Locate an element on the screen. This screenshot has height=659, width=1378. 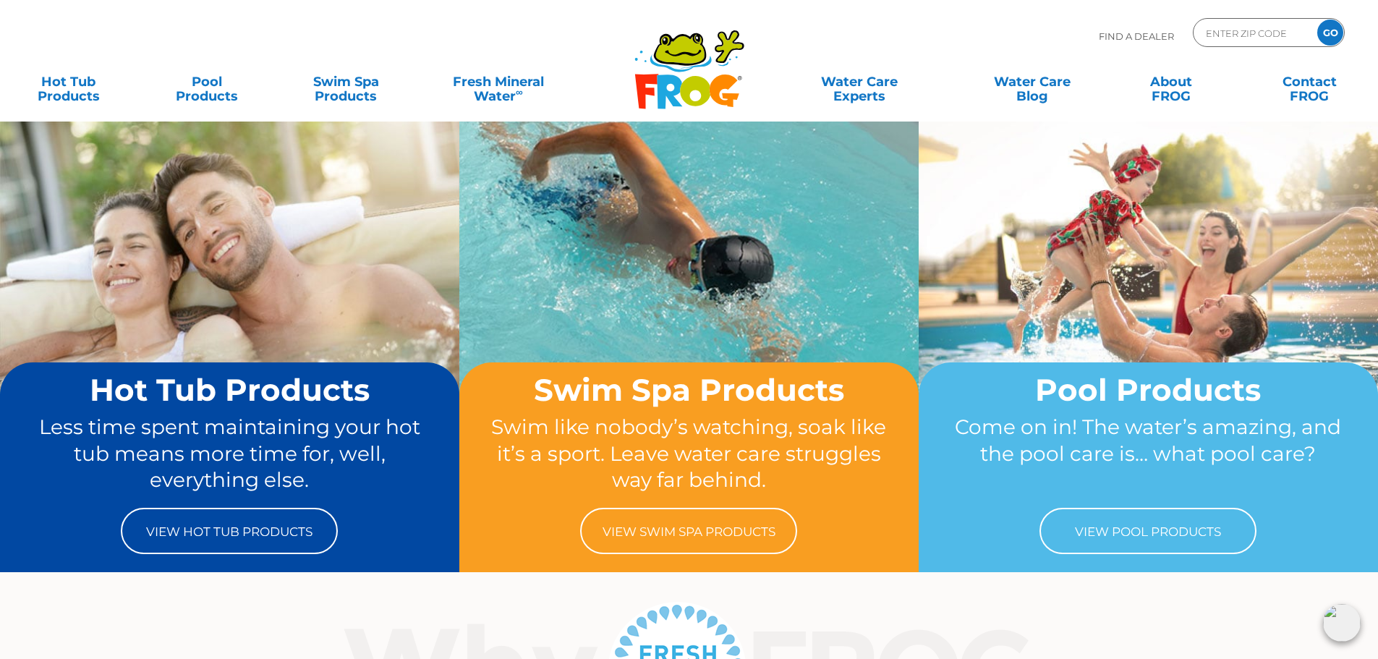
a: Hot TubProducts is located at coordinates (68, 82).